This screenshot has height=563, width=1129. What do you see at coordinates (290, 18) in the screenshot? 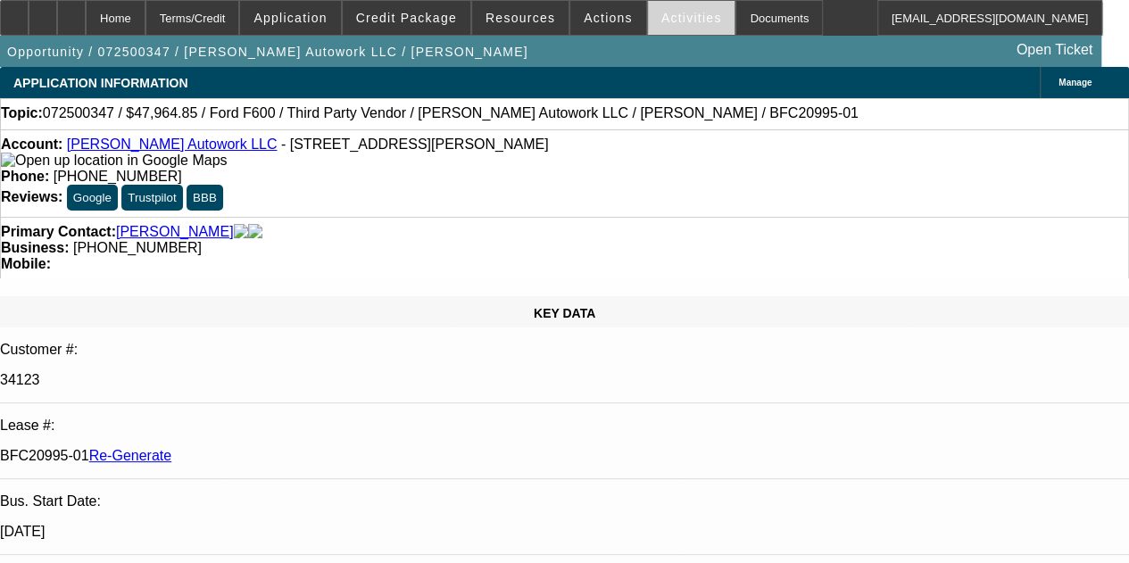
I see `span: Application` at bounding box center [290, 18].